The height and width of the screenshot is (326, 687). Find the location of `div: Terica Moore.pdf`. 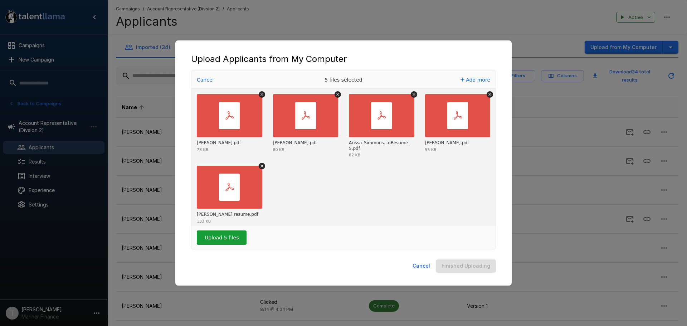

div: Terica Moore.pdf is located at coordinates (295, 143).